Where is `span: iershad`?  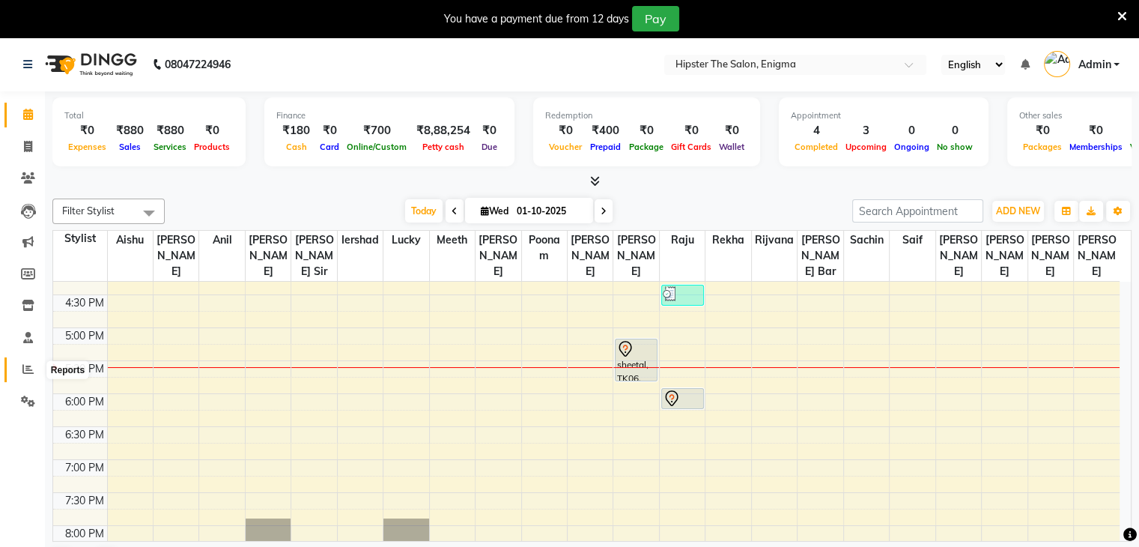 span: iershad is located at coordinates (360, 240).